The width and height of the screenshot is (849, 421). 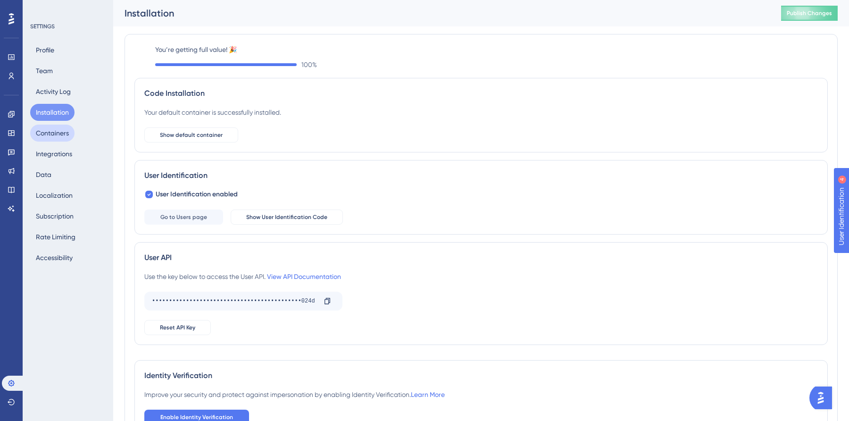 What do you see at coordinates (441, 13) in the screenshot?
I see `div: Installation` at bounding box center [441, 13].